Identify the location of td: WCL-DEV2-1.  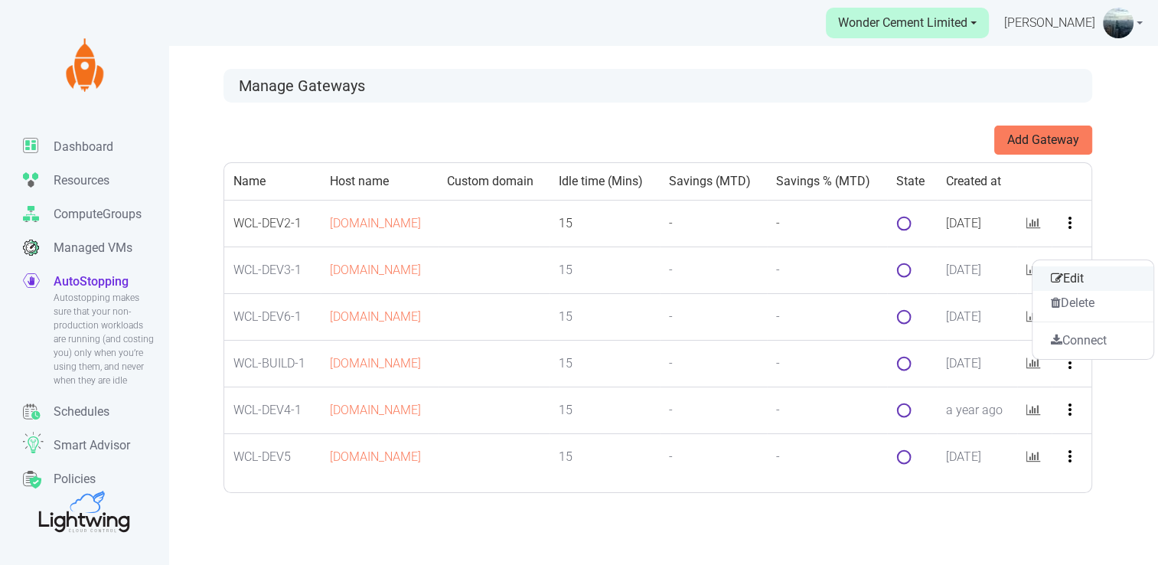
(272, 223).